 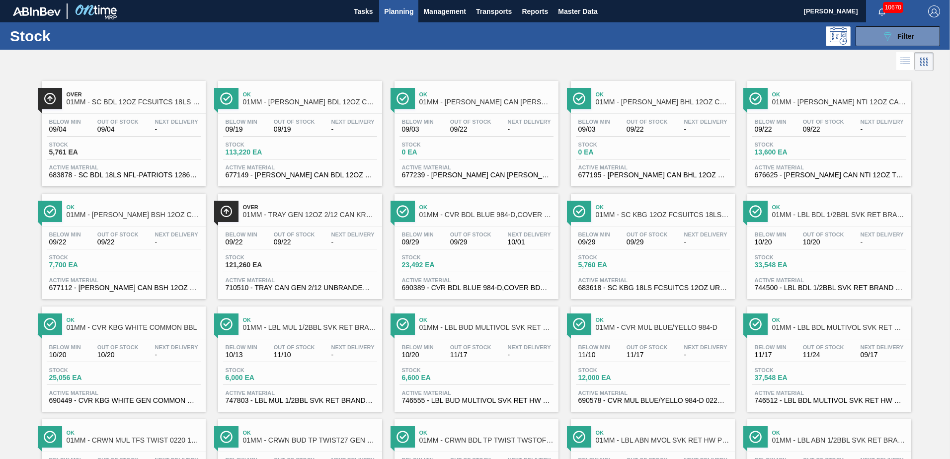 What do you see at coordinates (663, 215) in the screenshot?
I see `span: 01MM - SC KBG 12OZ FCSUITCS 18LS - VBI` at bounding box center [663, 215].